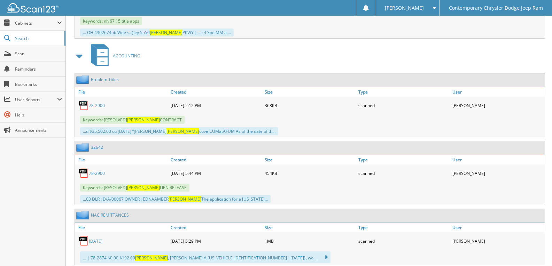  Describe the element at coordinates (111, 21) in the screenshot. I see `span: Keywords: nh 67 15 title apps` at that location.